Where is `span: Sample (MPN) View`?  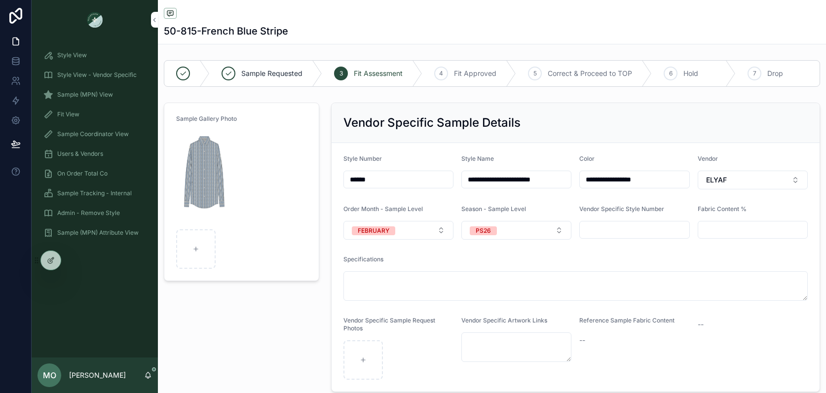
span: Sample (MPN) View is located at coordinates (85, 95).